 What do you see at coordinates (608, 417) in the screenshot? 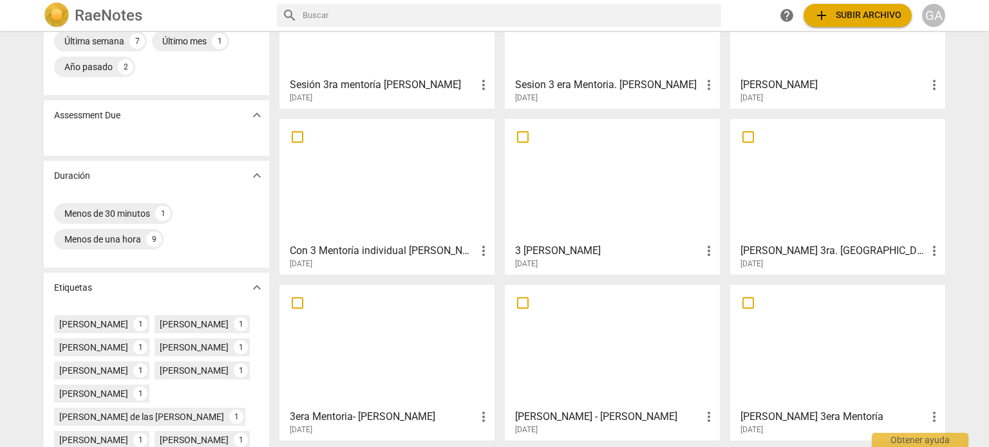
I see `h3: Cintia Alvado - Mariana` at bounding box center [608, 417].